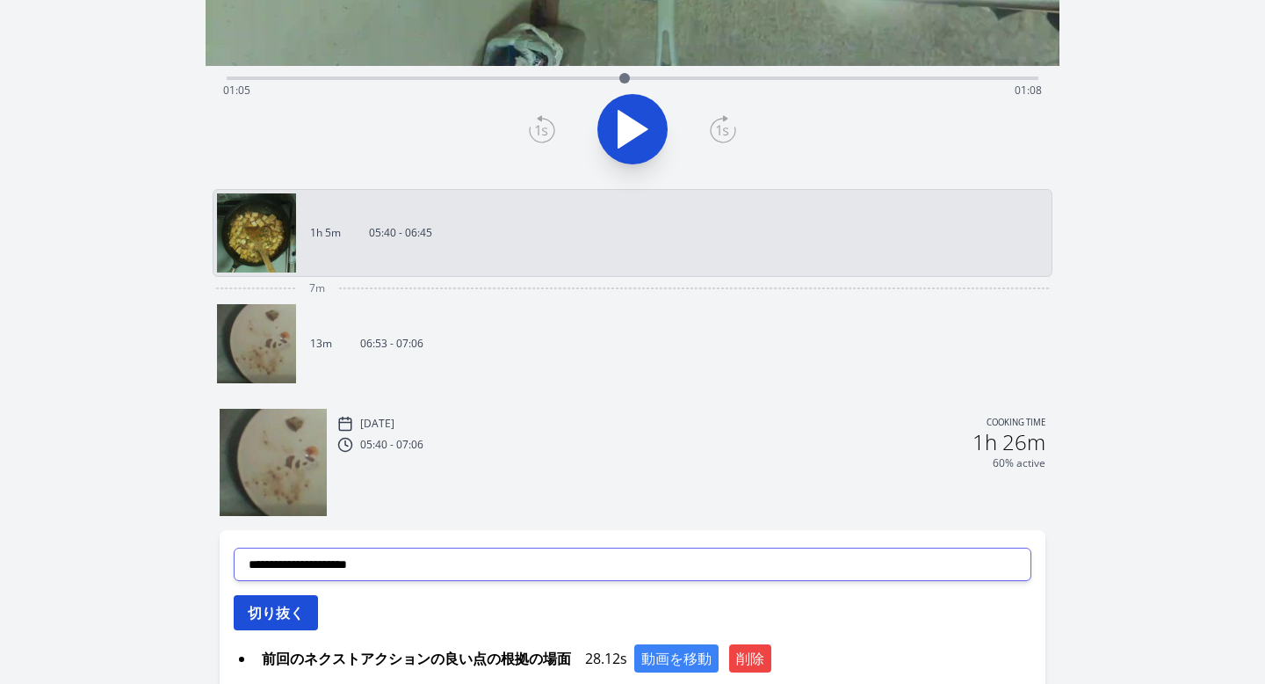 The image size is (1265, 684). I want to click on button: 動画を移動, so click(676, 658).